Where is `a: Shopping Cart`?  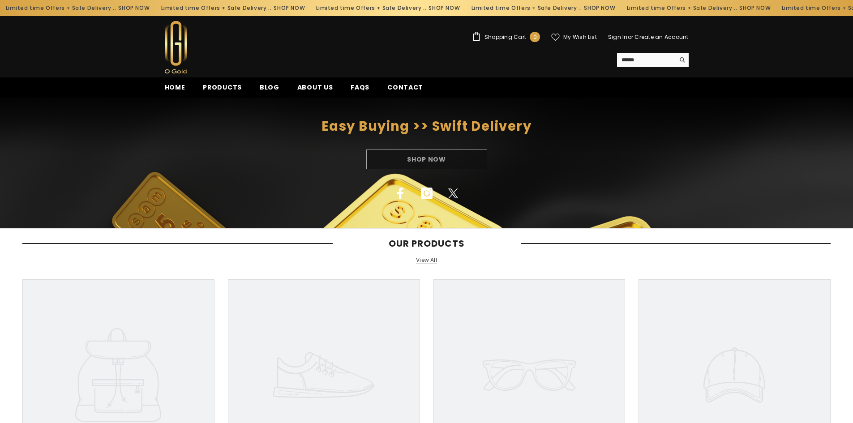 a: Shopping Cart is located at coordinates (506, 37).